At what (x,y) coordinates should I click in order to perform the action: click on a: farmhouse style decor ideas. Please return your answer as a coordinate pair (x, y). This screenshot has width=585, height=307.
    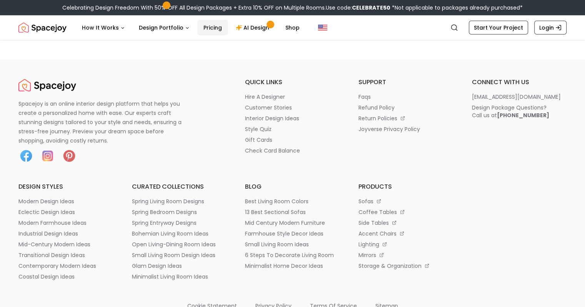
    Looking at the image, I should click on (292, 234).